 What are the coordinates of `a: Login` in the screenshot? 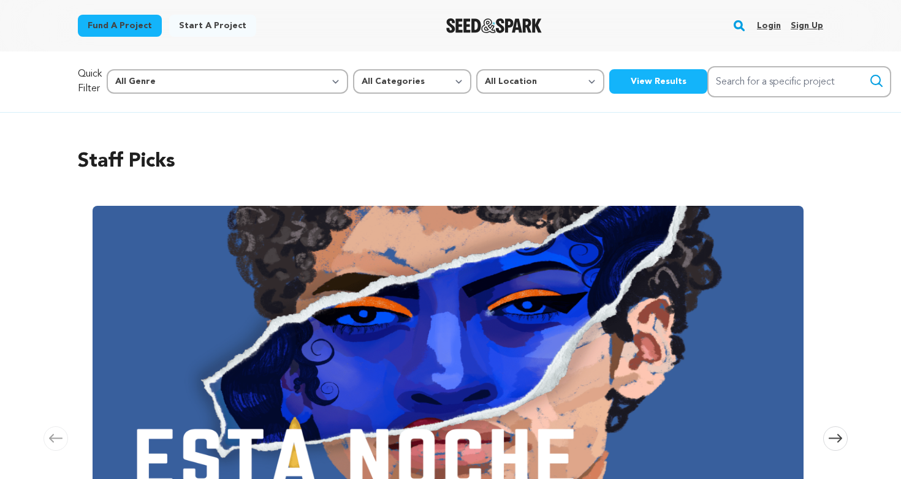 It's located at (769, 26).